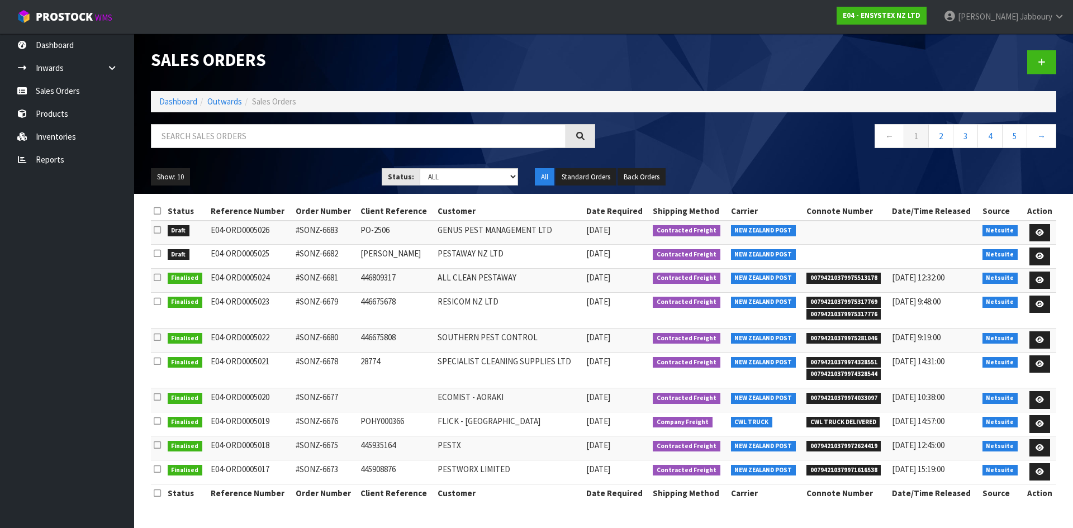 The image size is (1073, 528). What do you see at coordinates (373, 60) in the screenshot?
I see `h1: Sales Orders` at bounding box center [373, 60].